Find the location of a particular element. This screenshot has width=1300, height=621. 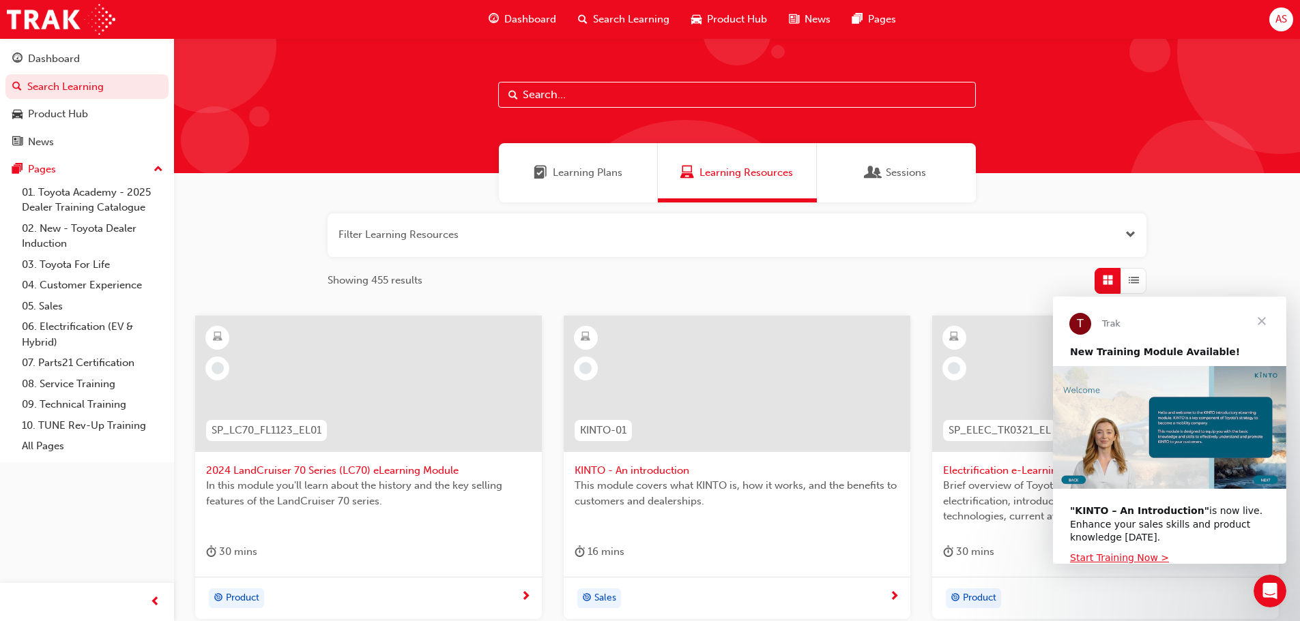

div: 16 mins is located at coordinates (599, 552).